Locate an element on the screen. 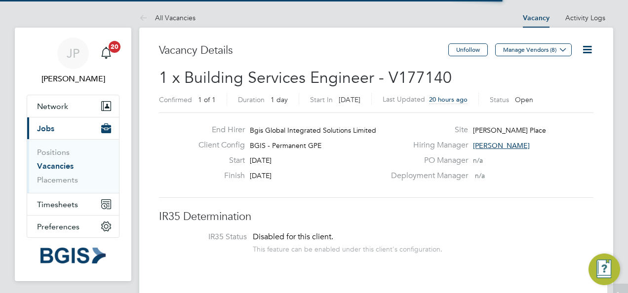 The width and height of the screenshot is (628, 293). button: Unfollow is located at coordinates (468, 50).